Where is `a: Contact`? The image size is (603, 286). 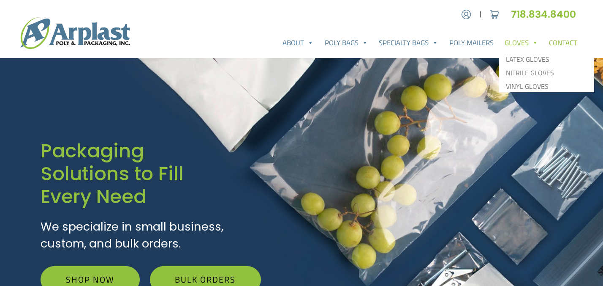
a: Contact is located at coordinates (563, 43).